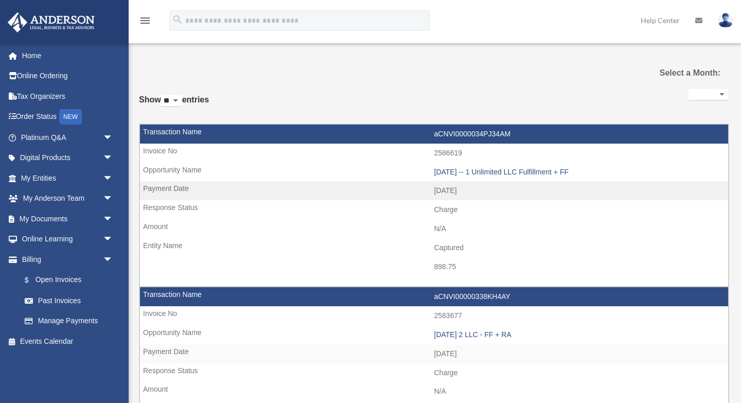 This screenshot has height=403, width=741. I want to click on td: 2583677, so click(434, 316).